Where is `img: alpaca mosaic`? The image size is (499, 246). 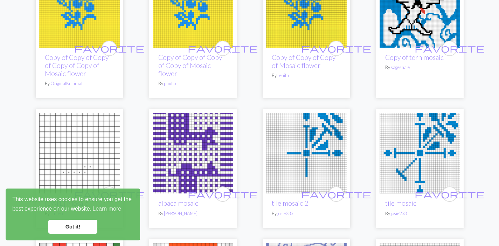 img: alpaca mosaic is located at coordinates (193, 153).